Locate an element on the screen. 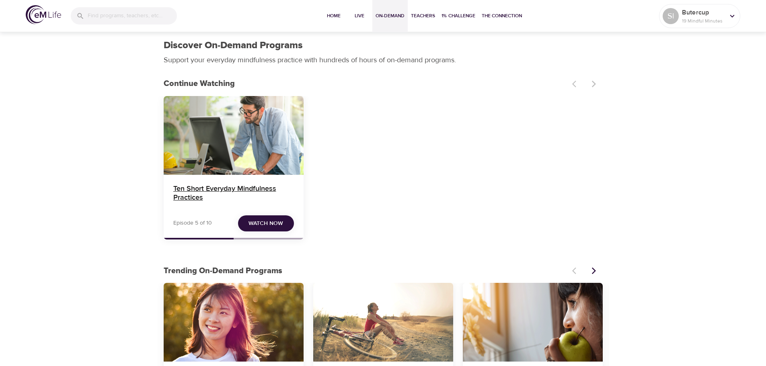  button: Mindful Eating: A Path to Well-being is located at coordinates (532, 322).